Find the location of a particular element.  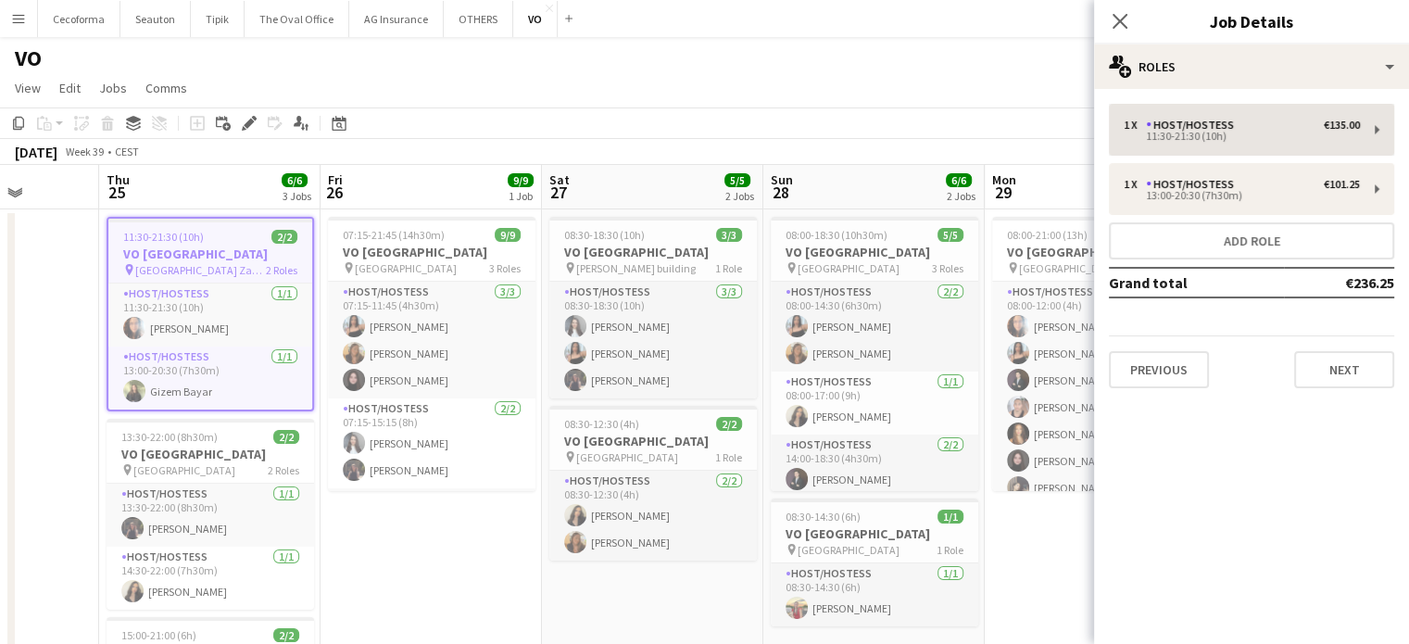

div: 2 Jobs is located at coordinates (961, 196).